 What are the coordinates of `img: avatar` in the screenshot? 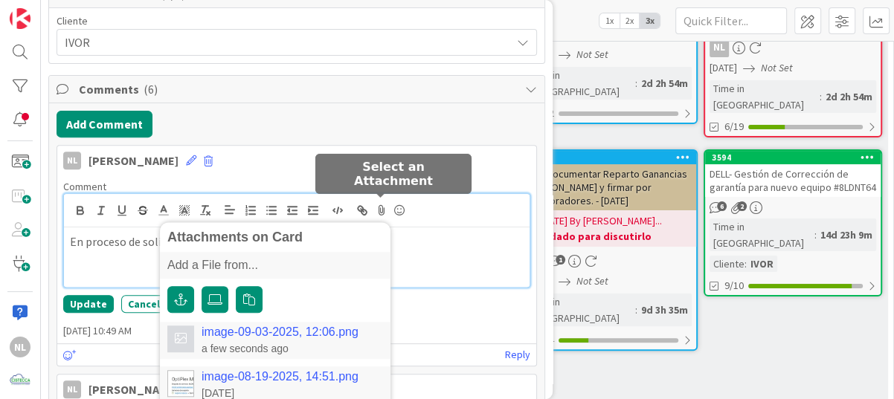 It's located at (20, 381).